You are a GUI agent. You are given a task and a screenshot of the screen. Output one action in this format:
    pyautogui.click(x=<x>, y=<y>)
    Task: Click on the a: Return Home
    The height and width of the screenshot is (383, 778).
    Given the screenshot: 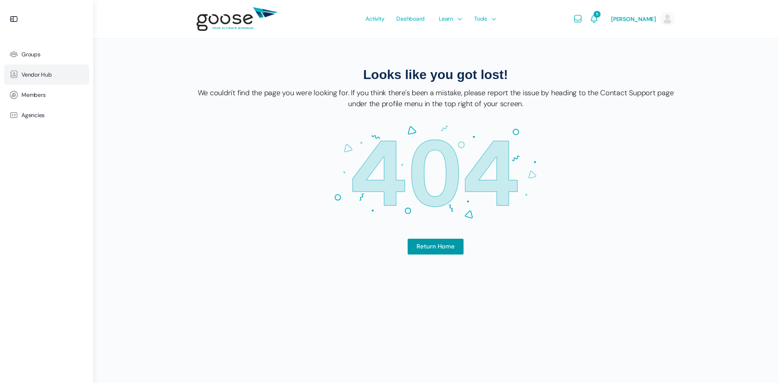 What is the action you would take?
    pyautogui.click(x=436, y=247)
    